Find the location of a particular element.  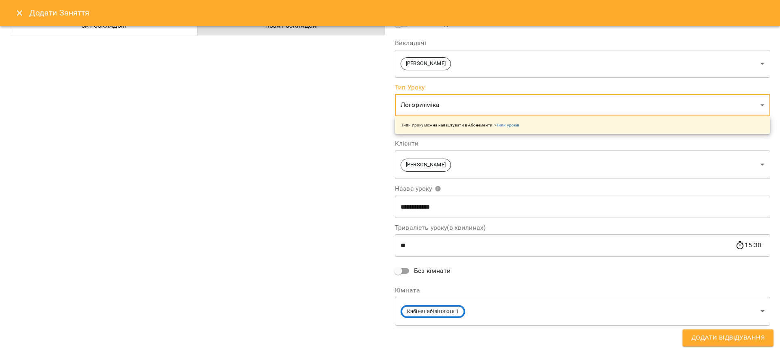

label: Кімната is located at coordinates (583, 290).